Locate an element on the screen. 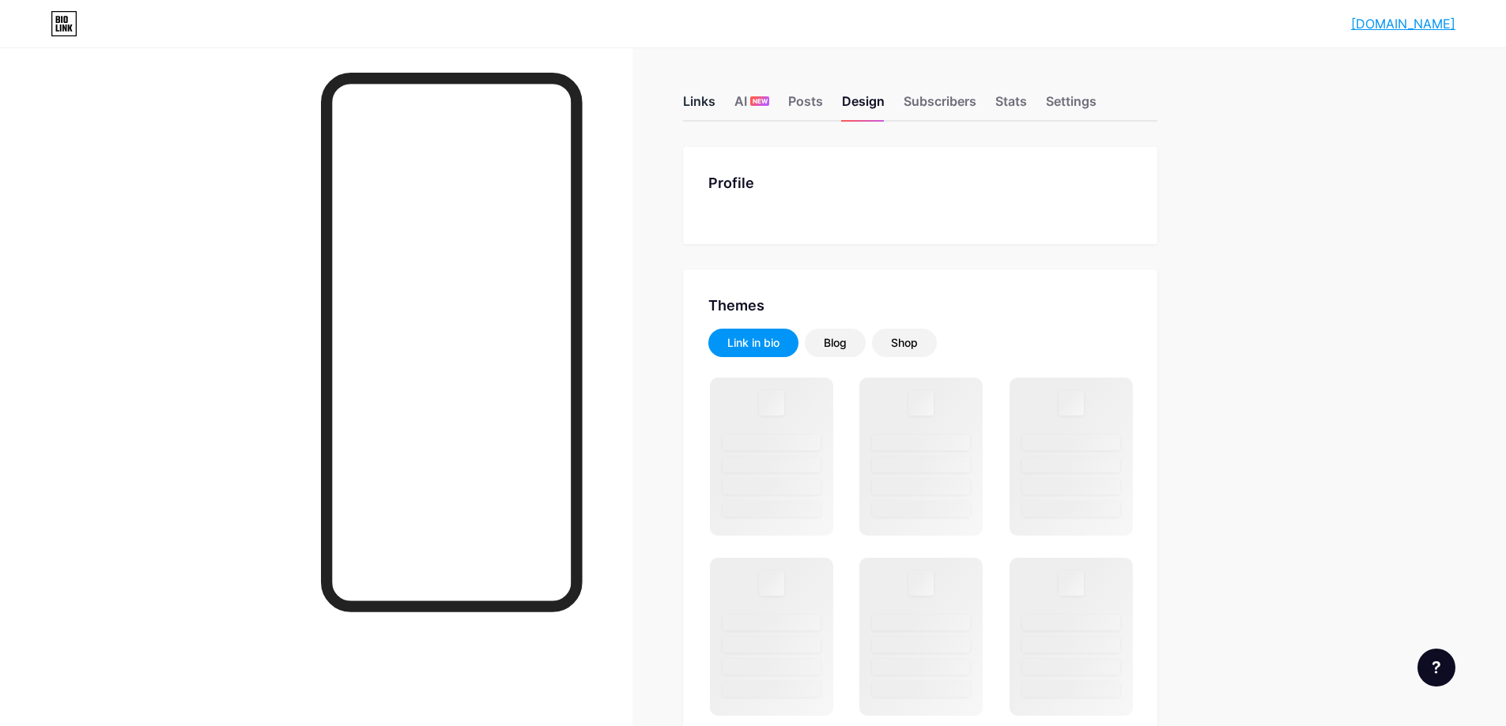 This screenshot has width=1506, height=726. span: NEW is located at coordinates (760, 101).